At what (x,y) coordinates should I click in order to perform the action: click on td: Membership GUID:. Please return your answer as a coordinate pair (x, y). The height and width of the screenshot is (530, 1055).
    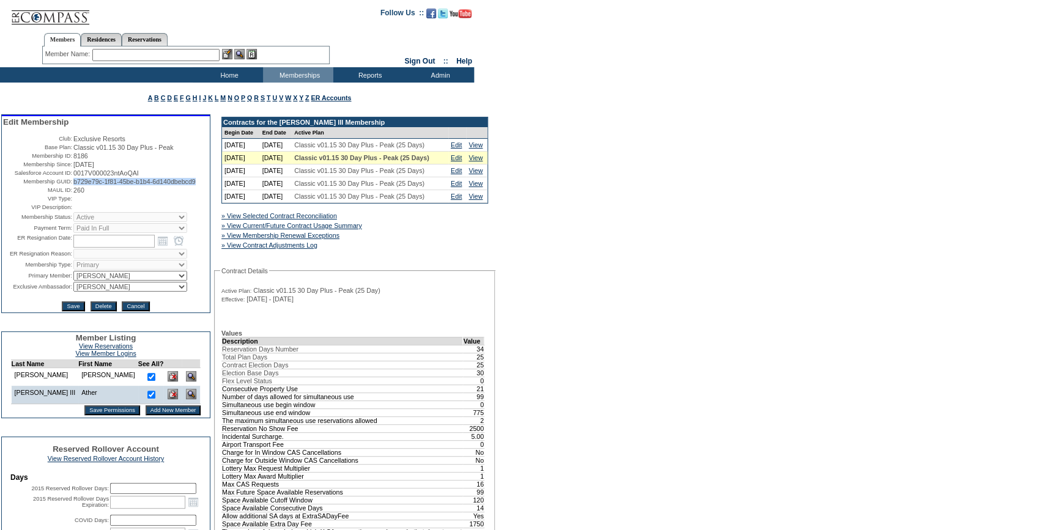
    Looking at the image, I should click on (37, 182).